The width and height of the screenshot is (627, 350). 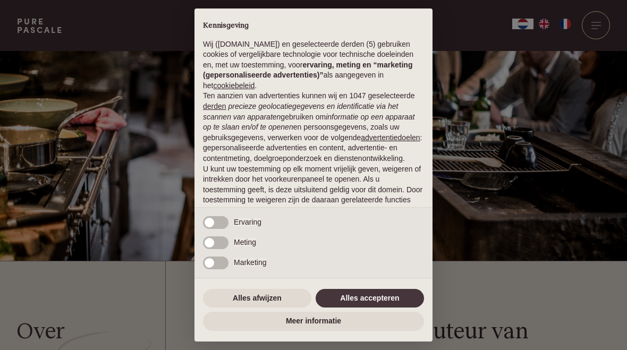 I want to click on button: advertentiedoelen, so click(x=390, y=138).